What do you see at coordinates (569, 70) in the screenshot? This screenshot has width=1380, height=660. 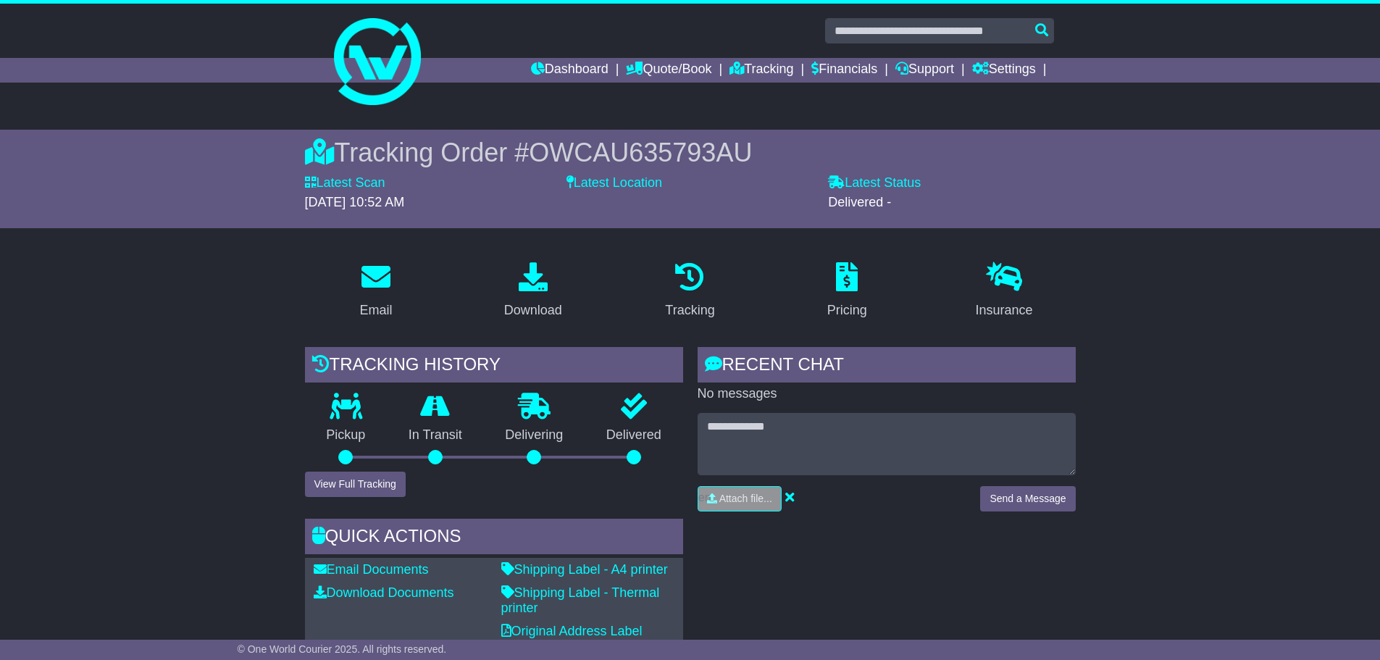 I see `a: Dashboard` at bounding box center [569, 70].